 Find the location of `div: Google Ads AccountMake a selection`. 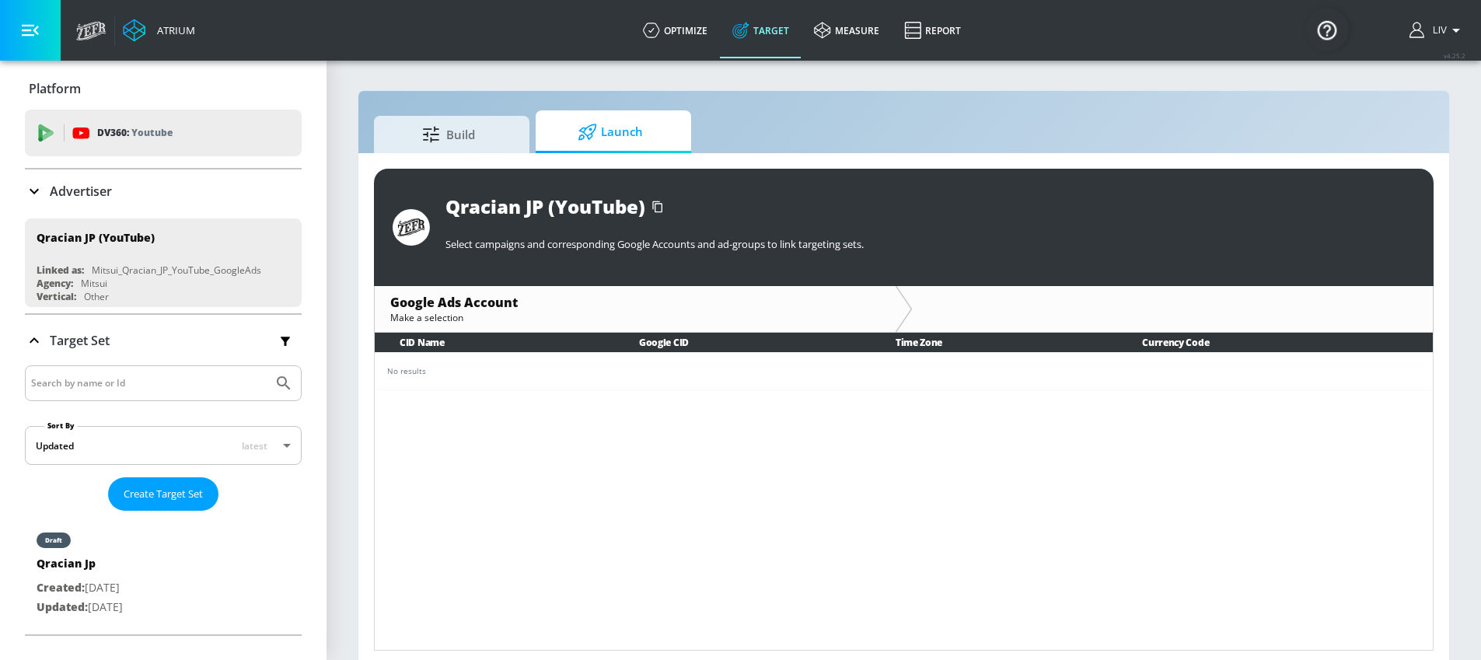

div: Google Ads AccountMake a selection is located at coordinates (635, 309).